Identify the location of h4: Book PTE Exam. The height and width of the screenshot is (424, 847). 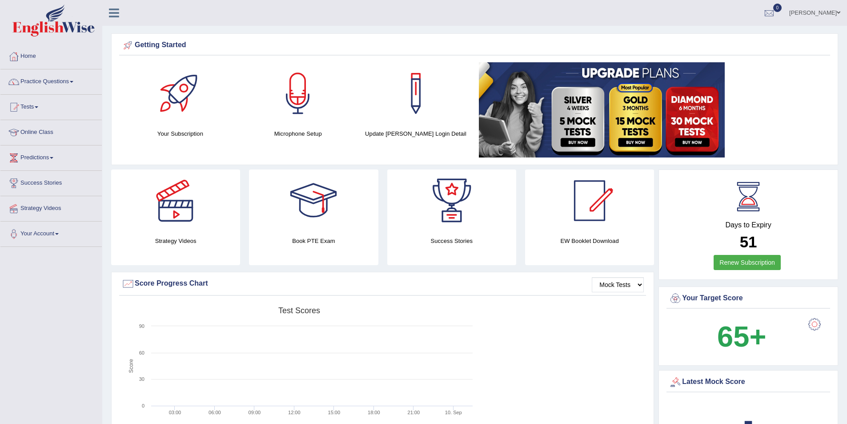
(313, 241).